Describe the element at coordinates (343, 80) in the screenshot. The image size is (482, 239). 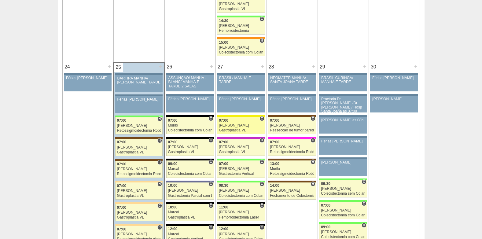
I see `div: BRASIL CURINGA/ MANHÃ E TARDE` at that location.